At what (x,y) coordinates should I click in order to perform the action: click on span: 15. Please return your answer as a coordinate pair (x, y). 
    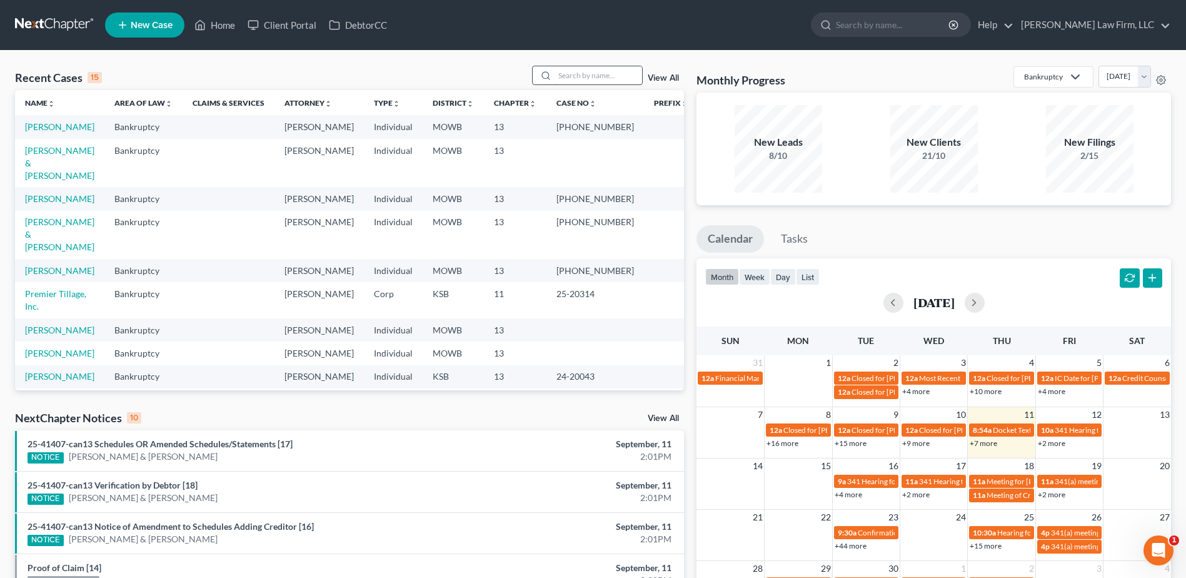
    Looking at the image, I should click on (826, 466).